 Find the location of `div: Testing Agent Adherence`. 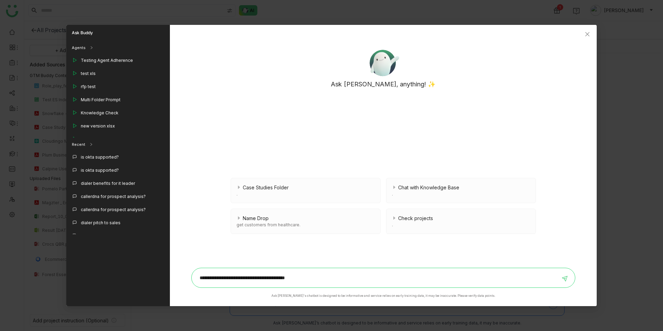

div: Testing Agent Adherence is located at coordinates (107, 60).